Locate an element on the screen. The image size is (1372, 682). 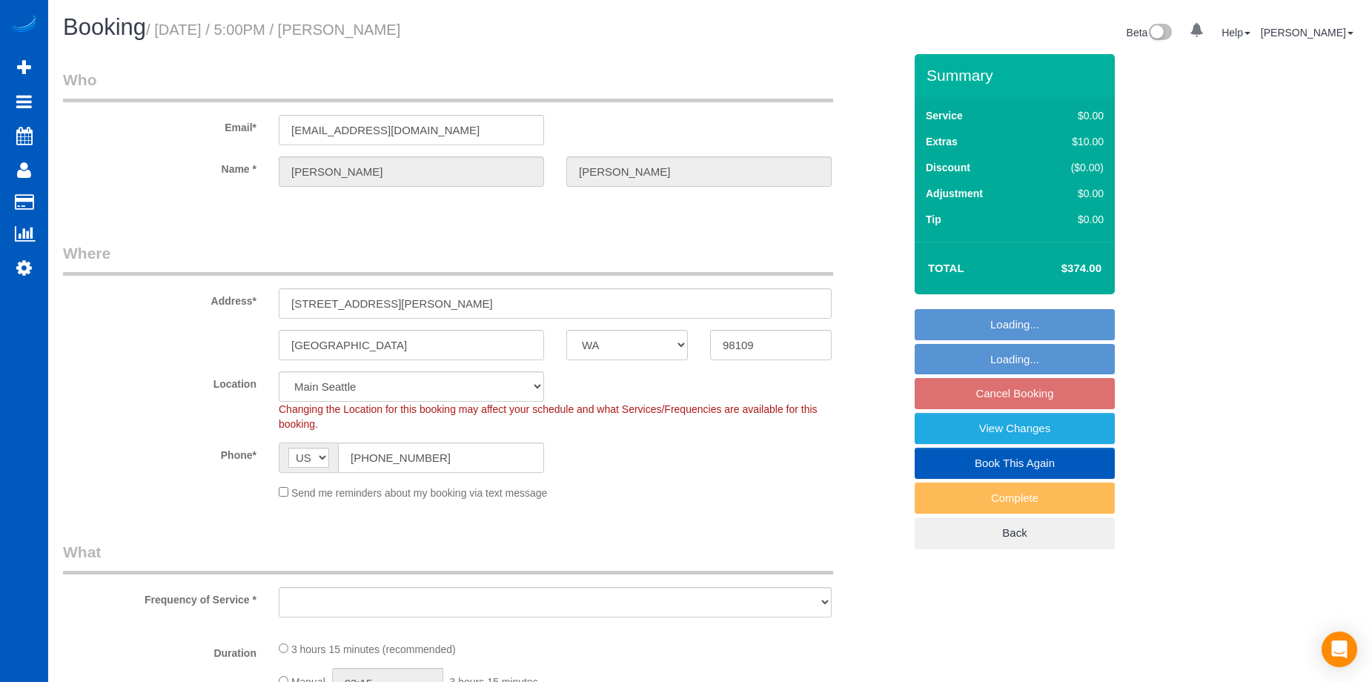
a: Automaid Logo is located at coordinates (24, 25).